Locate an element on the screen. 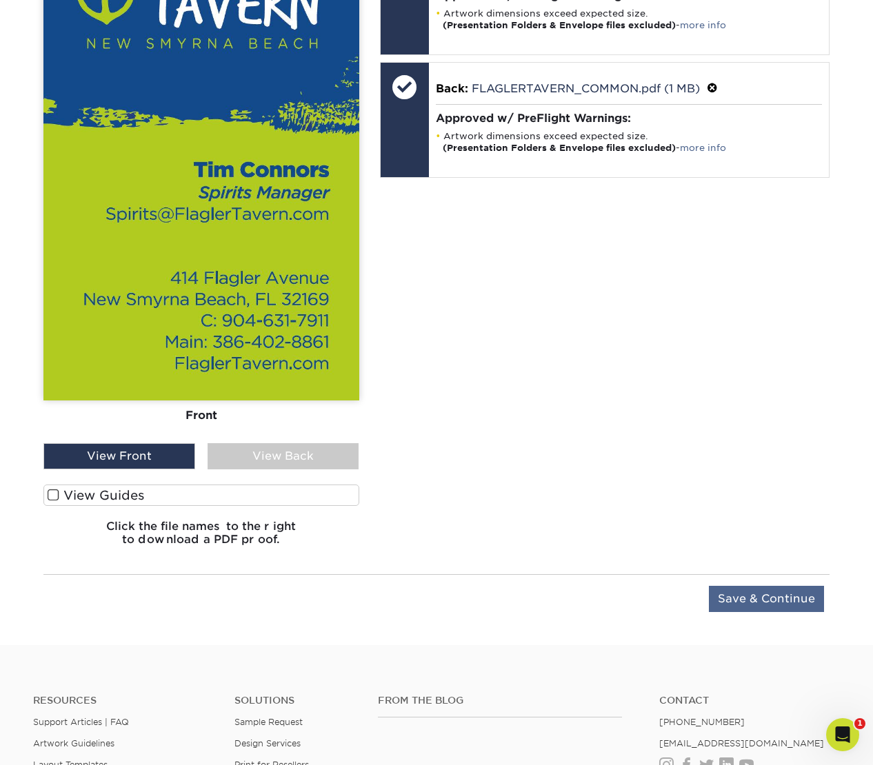 The image size is (873, 765). h6: Click the file names to the right to download a PDF proof. is located at coordinates (201, 539).